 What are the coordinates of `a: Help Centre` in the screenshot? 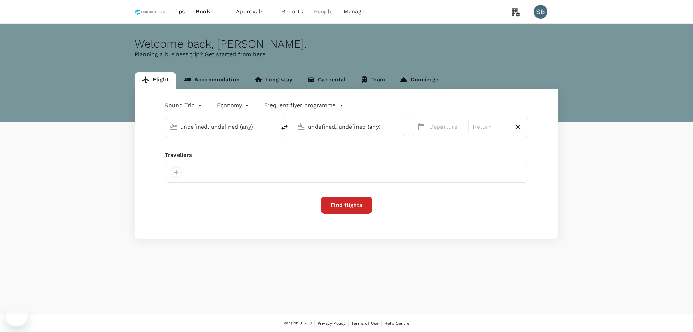 It's located at (397, 323).